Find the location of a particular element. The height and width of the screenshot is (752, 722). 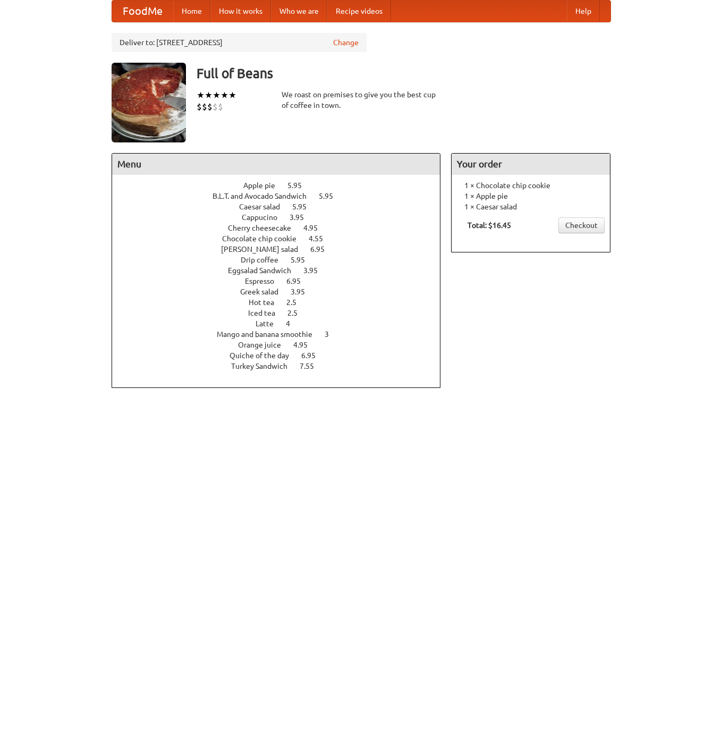

div: We roast on premises to give you the best cup of coffee in town. is located at coordinates (361, 100).